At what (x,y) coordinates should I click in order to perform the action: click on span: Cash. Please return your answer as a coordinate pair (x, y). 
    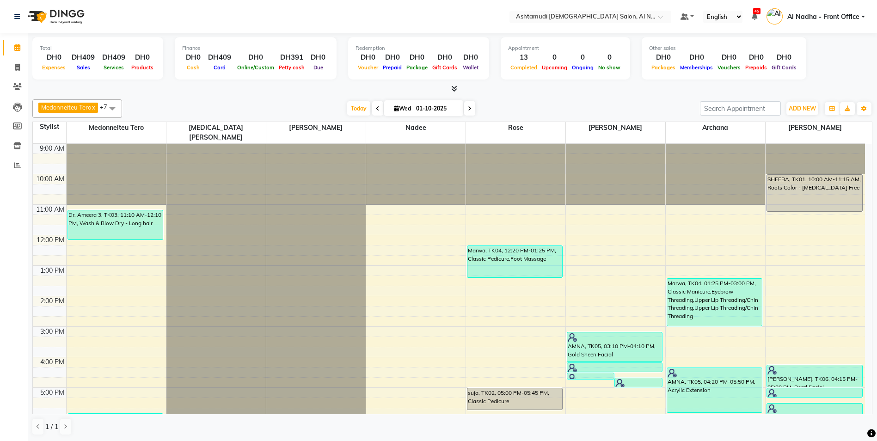
    Looking at the image, I should click on (193, 67).